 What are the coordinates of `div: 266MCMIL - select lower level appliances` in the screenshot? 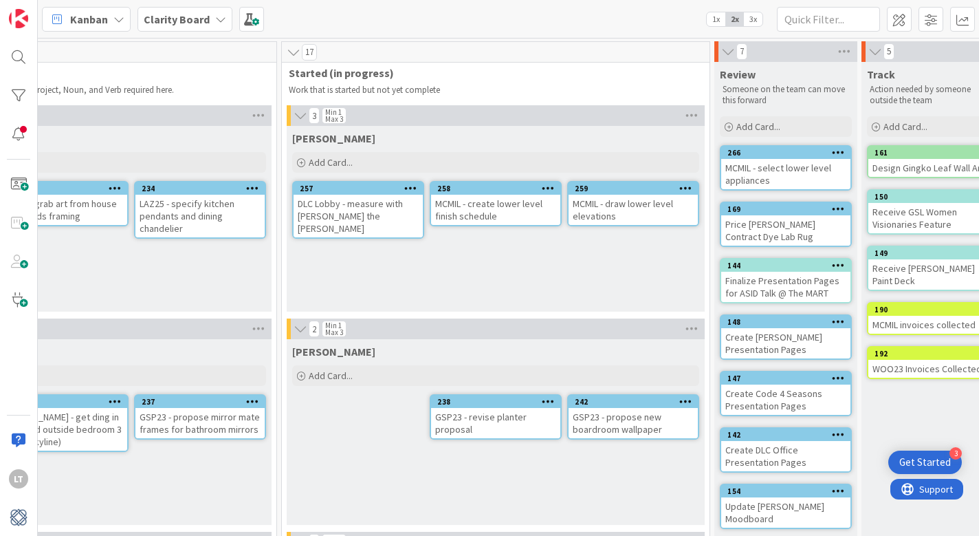 It's located at (786, 168).